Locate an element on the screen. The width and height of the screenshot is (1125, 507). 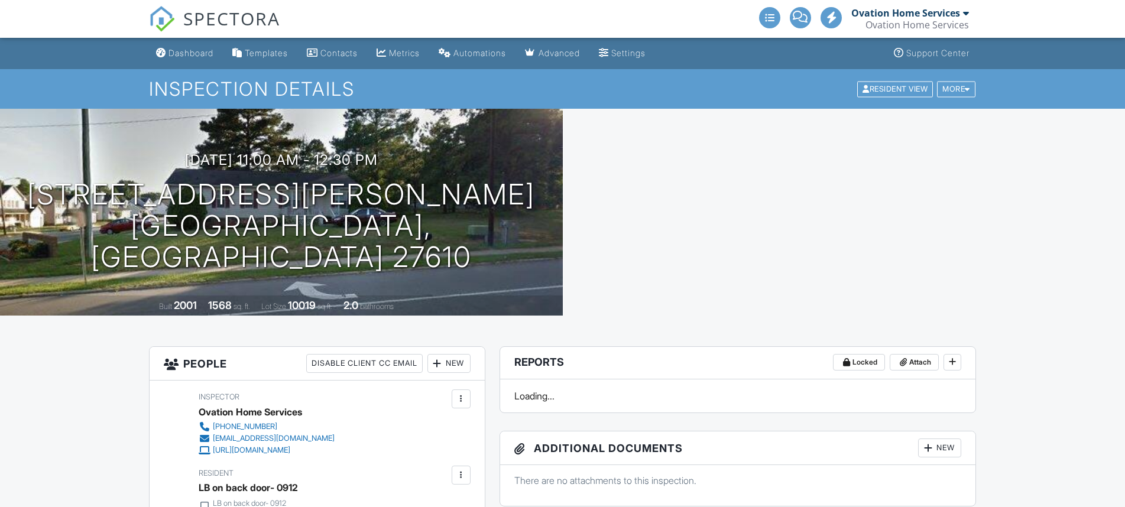
a: Advanced is located at coordinates (552, 53).